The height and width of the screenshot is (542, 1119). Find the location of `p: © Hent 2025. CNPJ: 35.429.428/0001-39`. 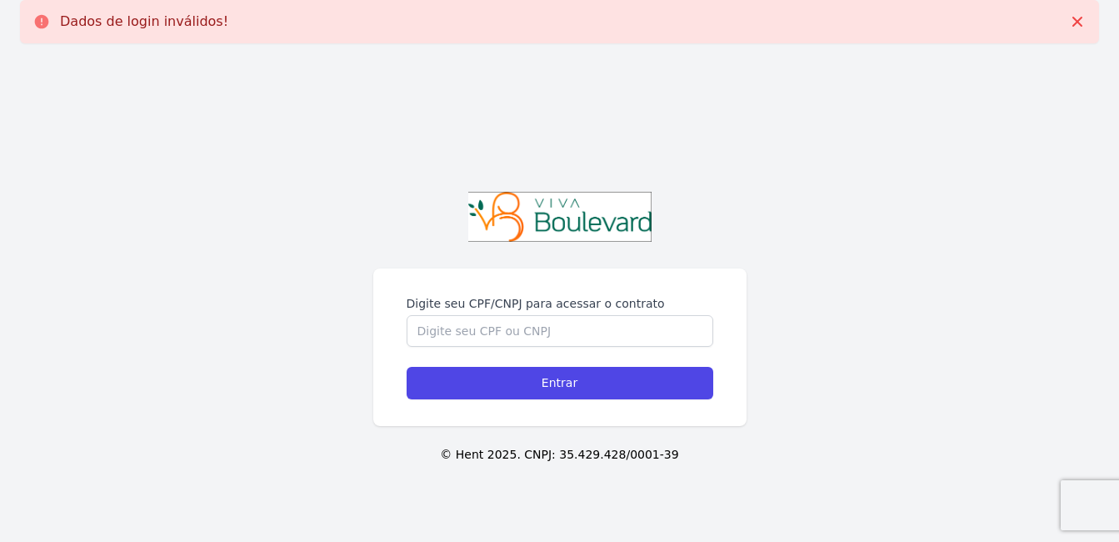

p: © Hent 2025. CNPJ: 35.429.428/0001-39 is located at coordinates (559, 454).